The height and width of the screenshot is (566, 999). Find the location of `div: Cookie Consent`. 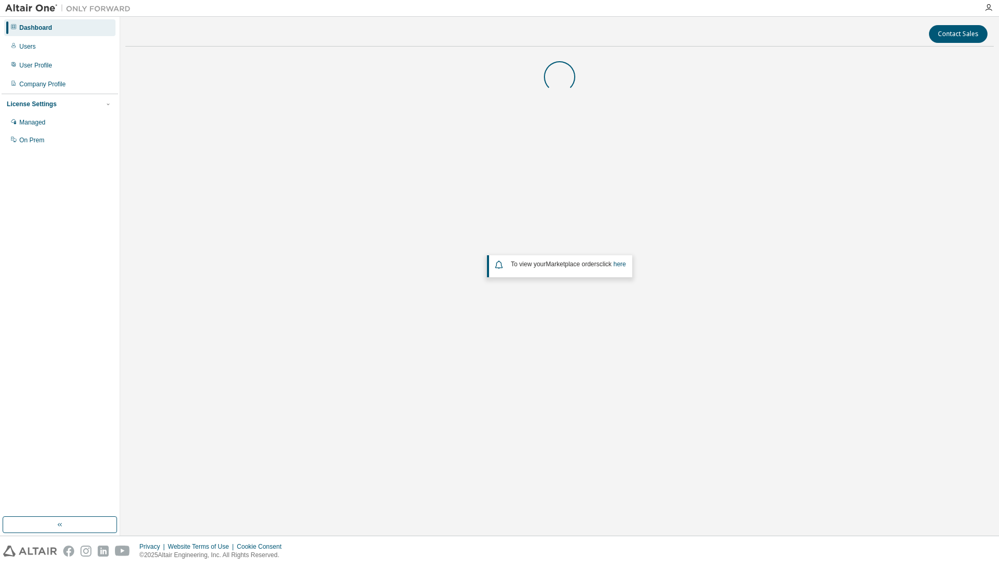

div: Cookie Consent is located at coordinates (262, 546).